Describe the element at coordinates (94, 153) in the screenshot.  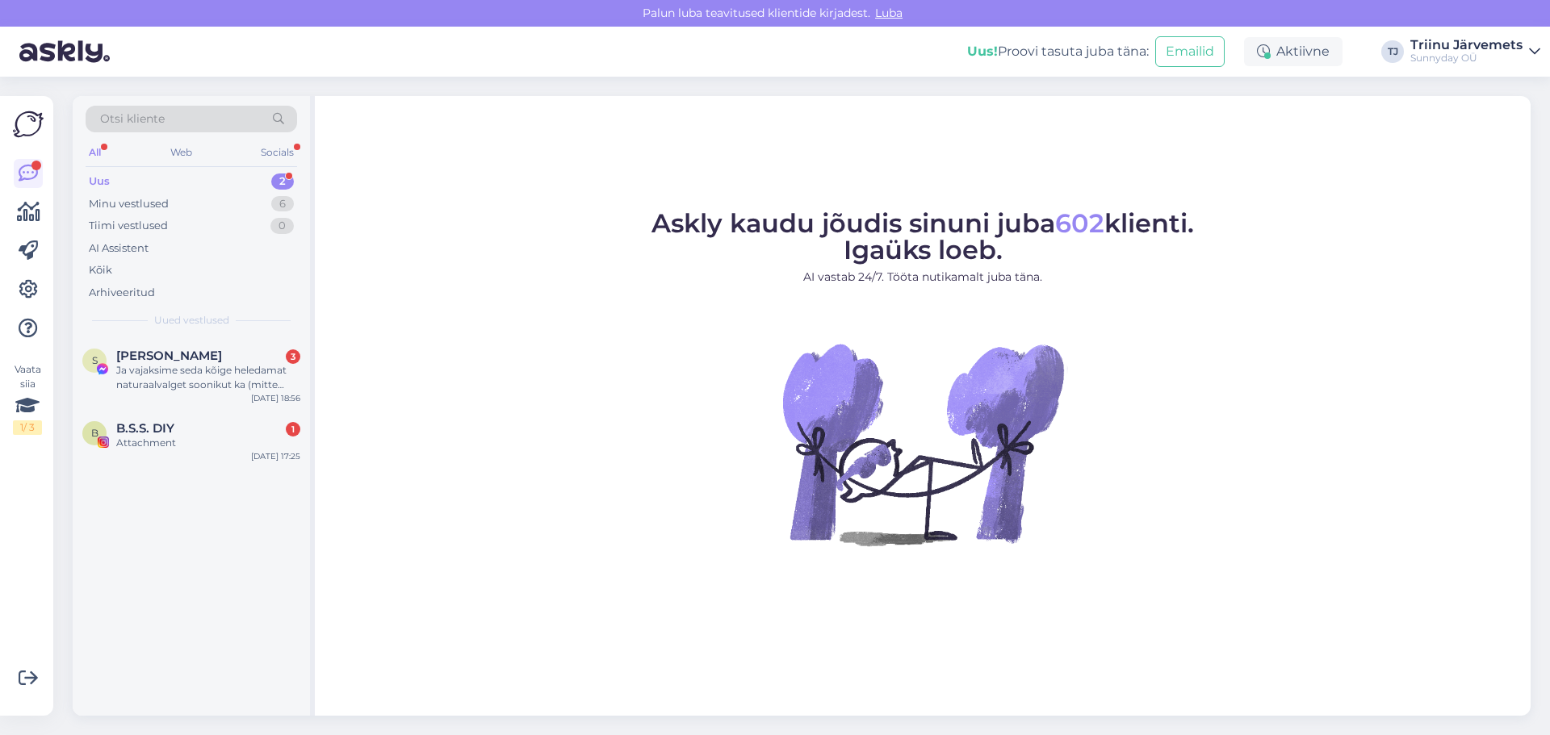
I see `div: All` at that location.